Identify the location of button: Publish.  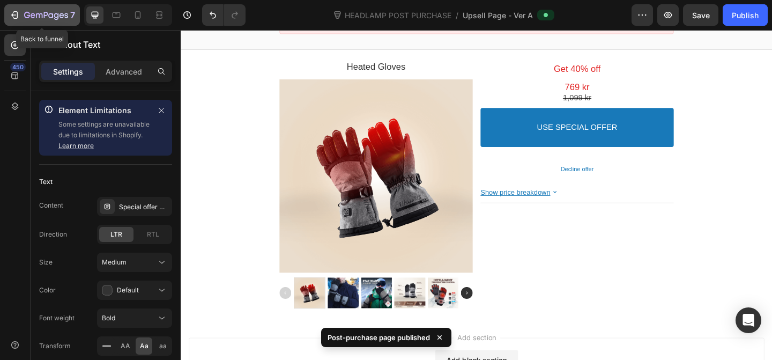
(746, 15).